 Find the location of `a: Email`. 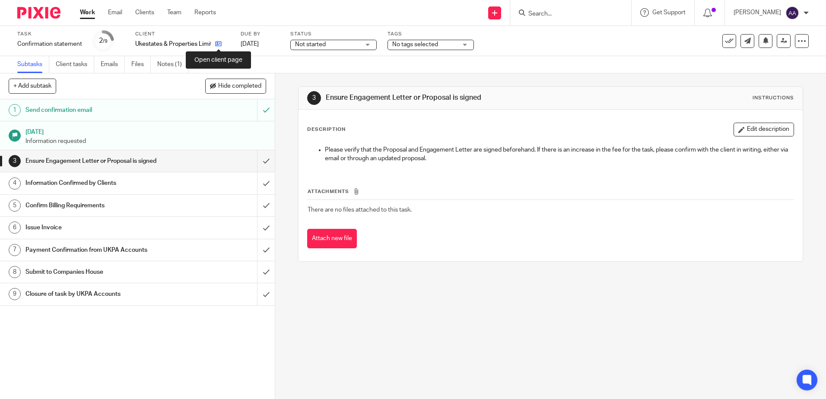

a: Email is located at coordinates (115, 13).